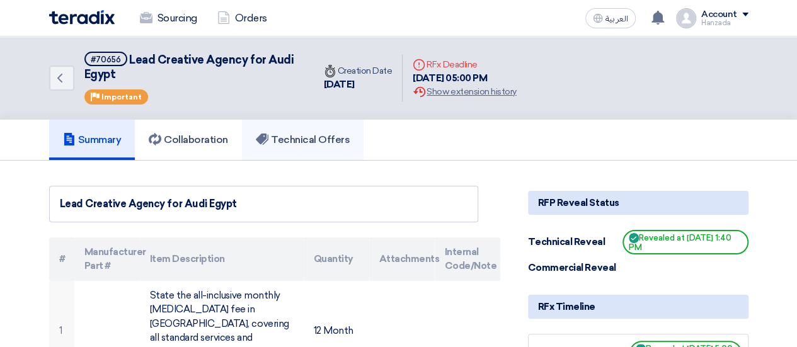 This screenshot has width=797, height=347. I want to click on div: RFx Timeline, so click(638, 307).